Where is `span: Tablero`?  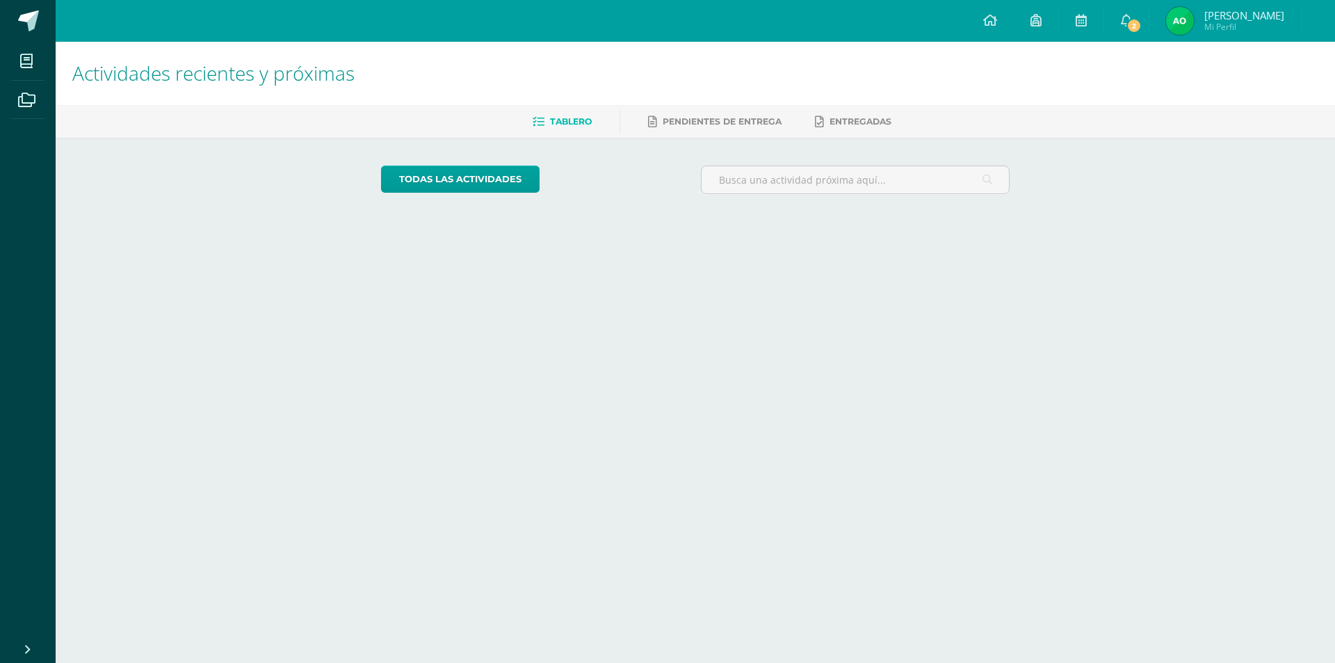
span: Tablero is located at coordinates (571, 121).